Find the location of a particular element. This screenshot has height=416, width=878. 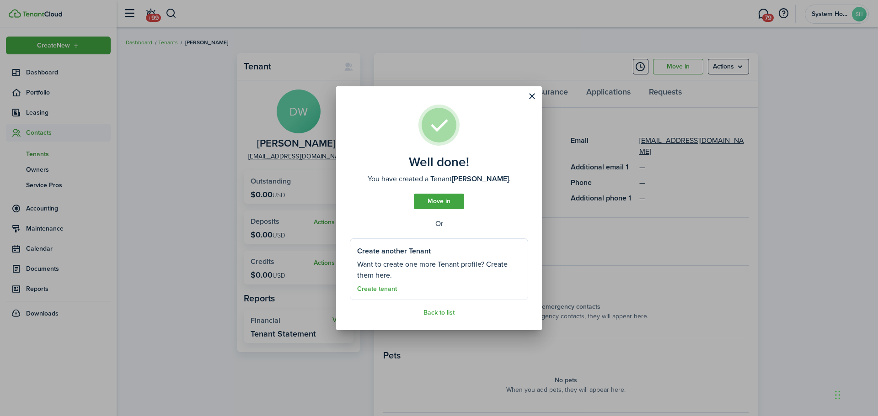

well-done-description: You have created a Tenant . is located at coordinates (439, 179).